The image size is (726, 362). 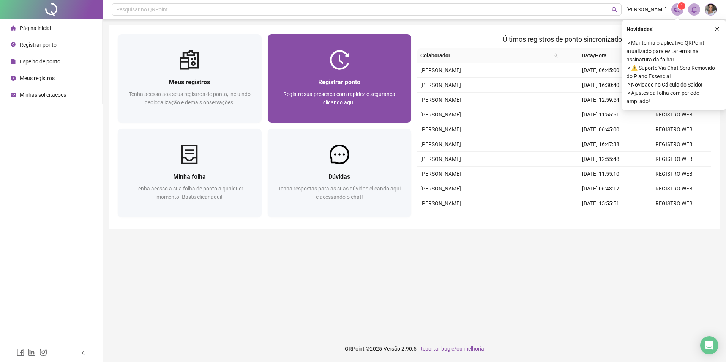 What do you see at coordinates (189, 176) in the screenshot?
I see `span: Minha folha` at bounding box center [189, 176].